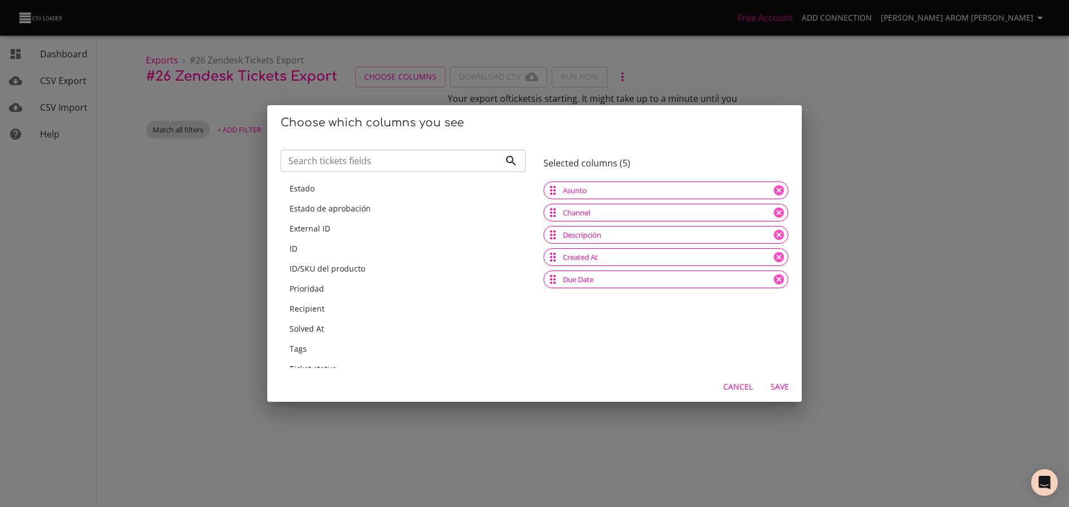  I want to click on span: Cancel, so click(738, 387).